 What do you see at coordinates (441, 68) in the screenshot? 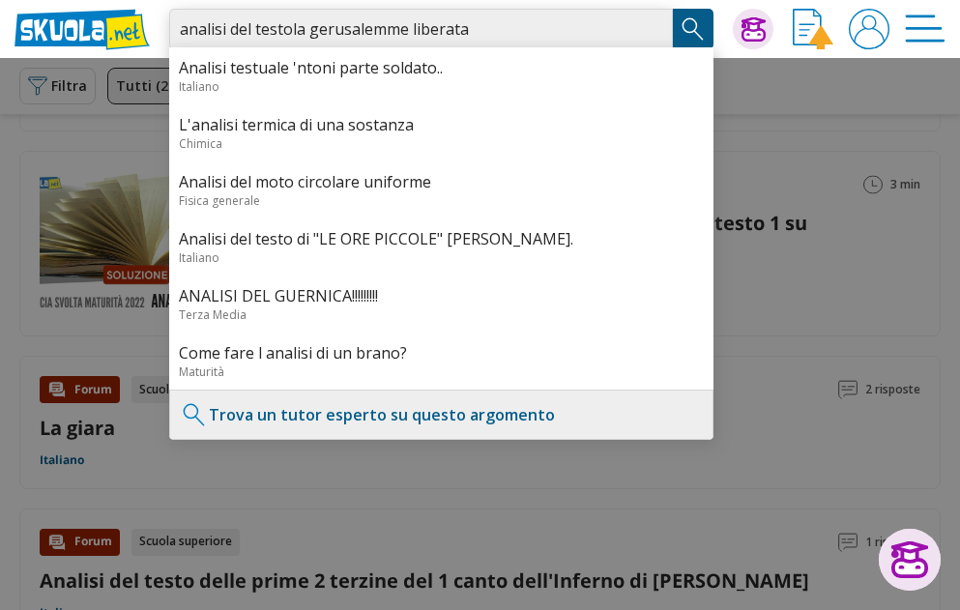
I see `a: Analisi testuale 'ntoni parte soldato..` at bounding box center [441, 68].